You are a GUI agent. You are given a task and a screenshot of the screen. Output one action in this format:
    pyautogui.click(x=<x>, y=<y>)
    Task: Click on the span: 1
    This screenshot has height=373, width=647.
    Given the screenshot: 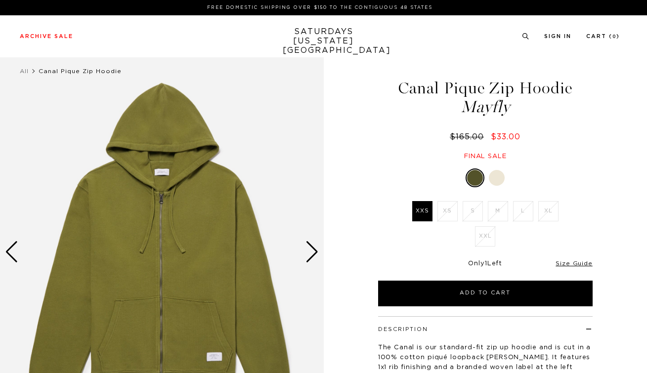 What is the action you would take?
    pyautogui.click(x=486, y=264)
    